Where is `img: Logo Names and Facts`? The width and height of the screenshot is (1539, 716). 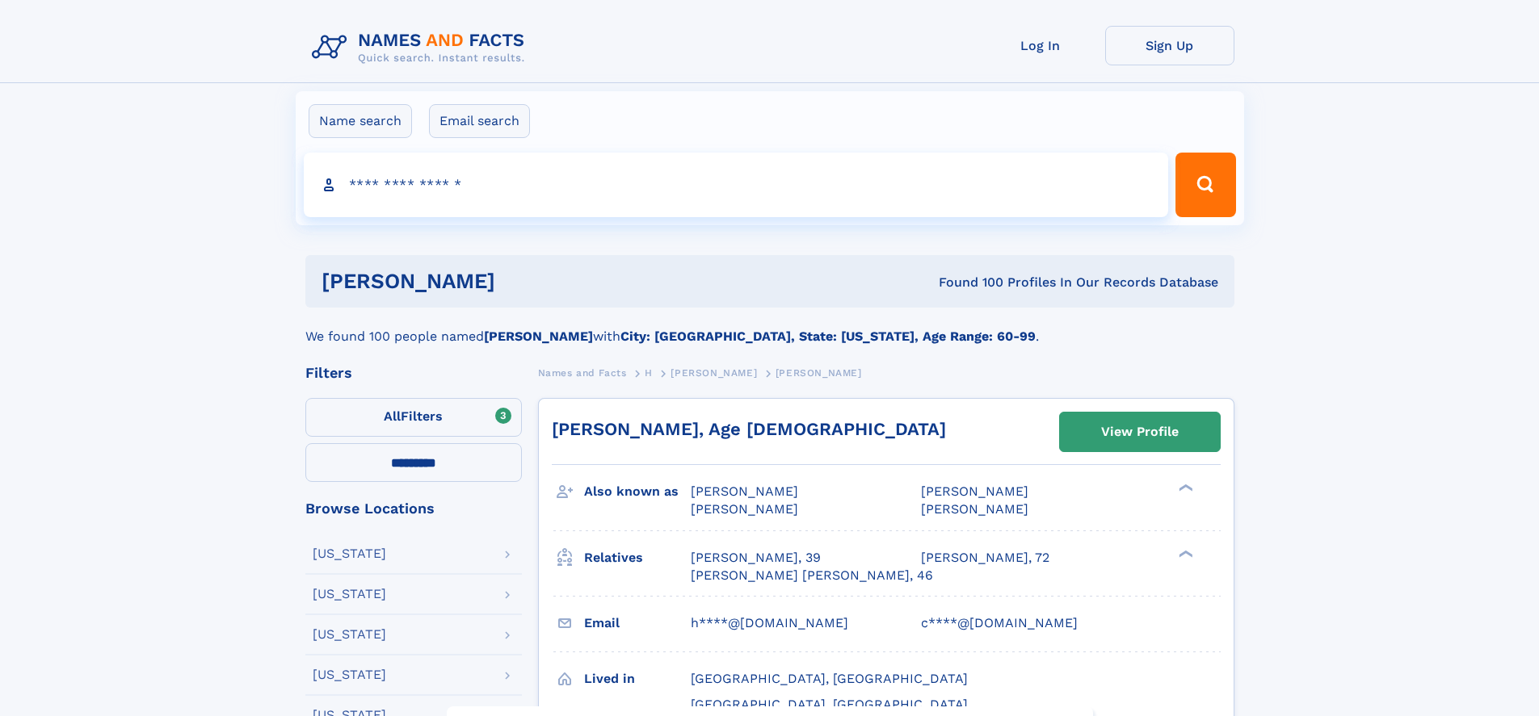
img: Logo Names and Facts is located at coordinates (422, 48).